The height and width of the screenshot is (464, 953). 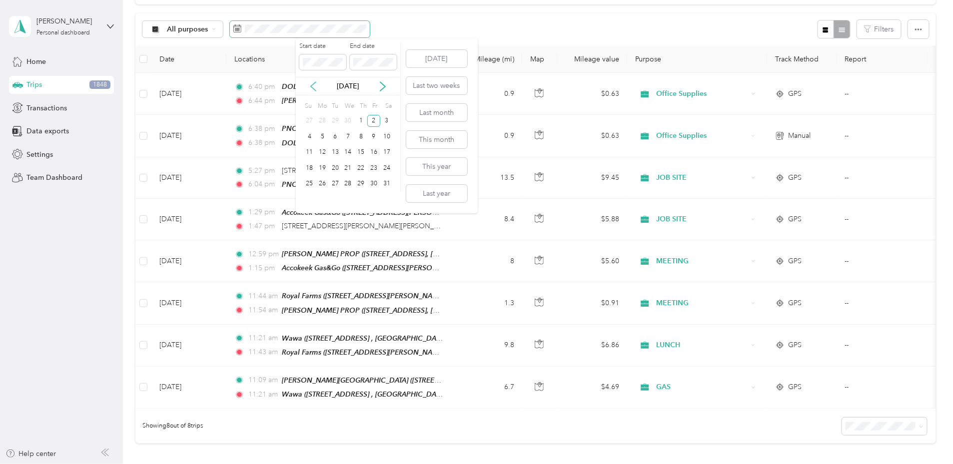 I want to click on div: Su, so click(x=308, y=106).